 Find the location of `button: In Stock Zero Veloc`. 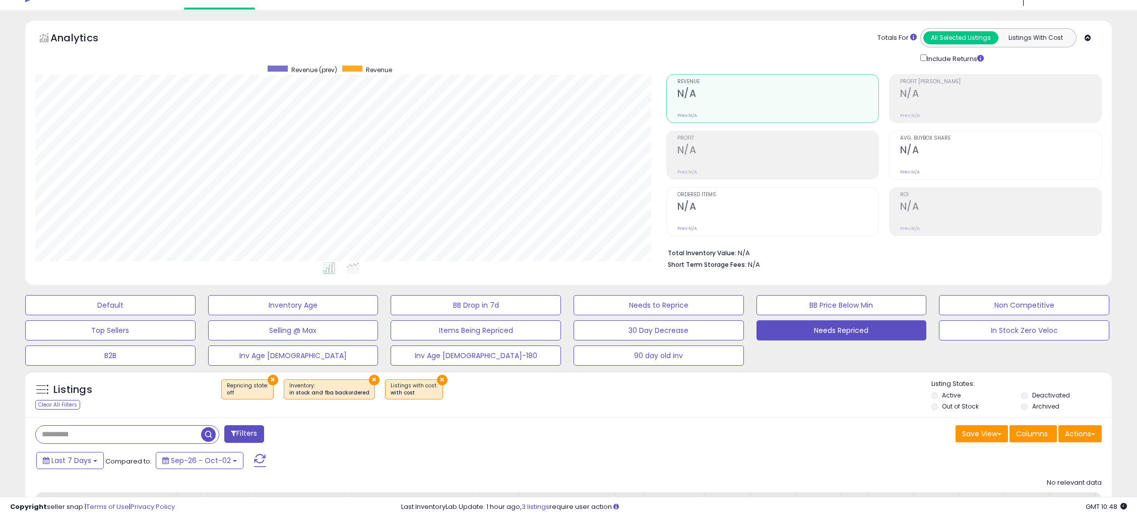

button: In Stock Zero Veloc is located at coordinates (1024, 330).